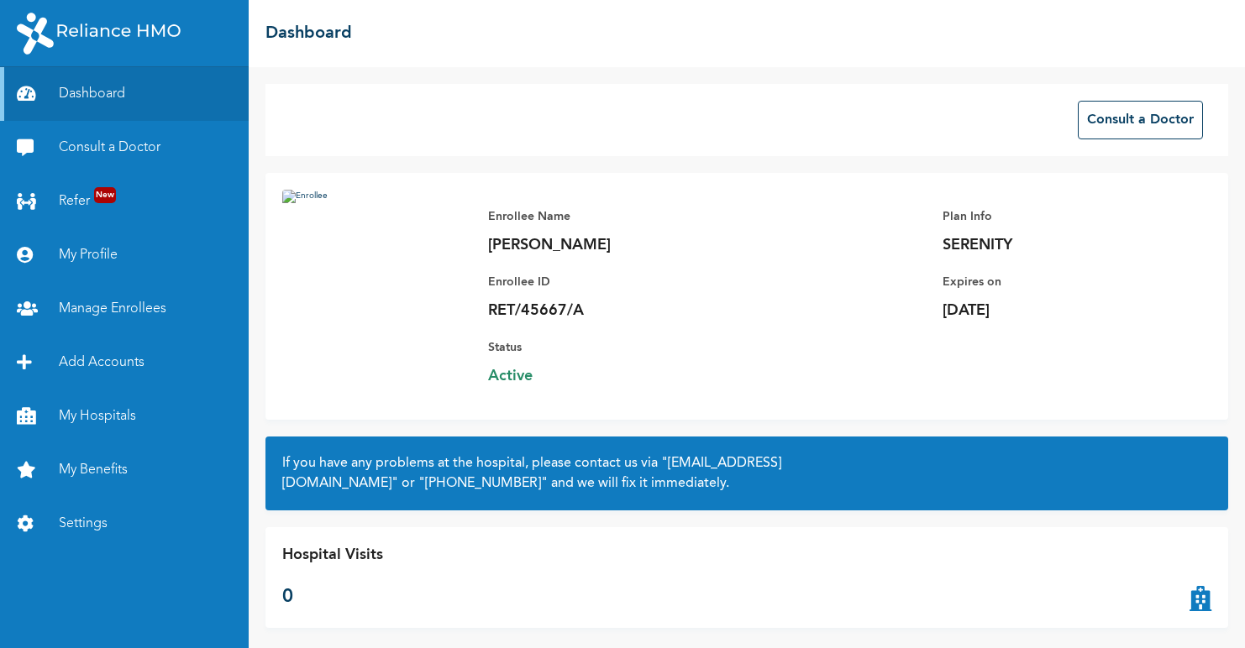 This screenshot has height=648, width=1245. I want to click on span: New, so click(105, 195).